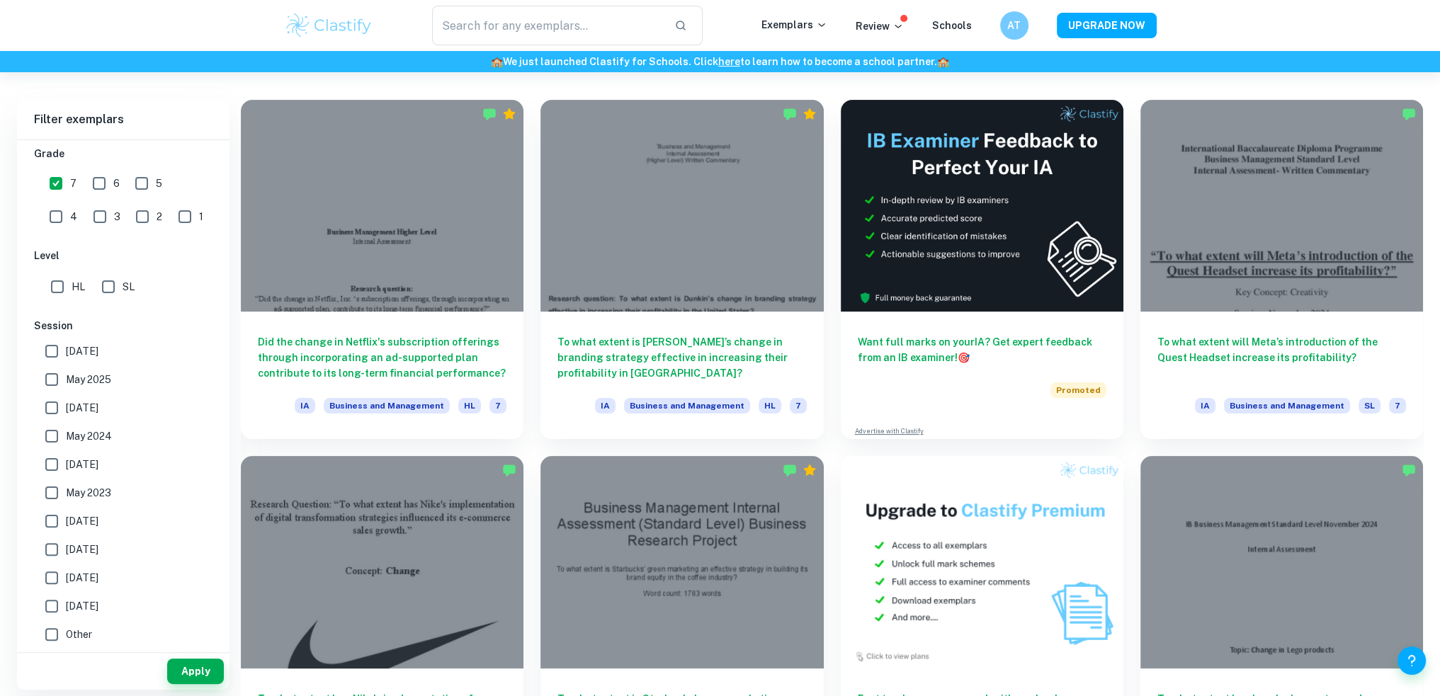 The width and height of the screenshot is (1440, 696). I want to click on button: Apply, so click(195, 671).